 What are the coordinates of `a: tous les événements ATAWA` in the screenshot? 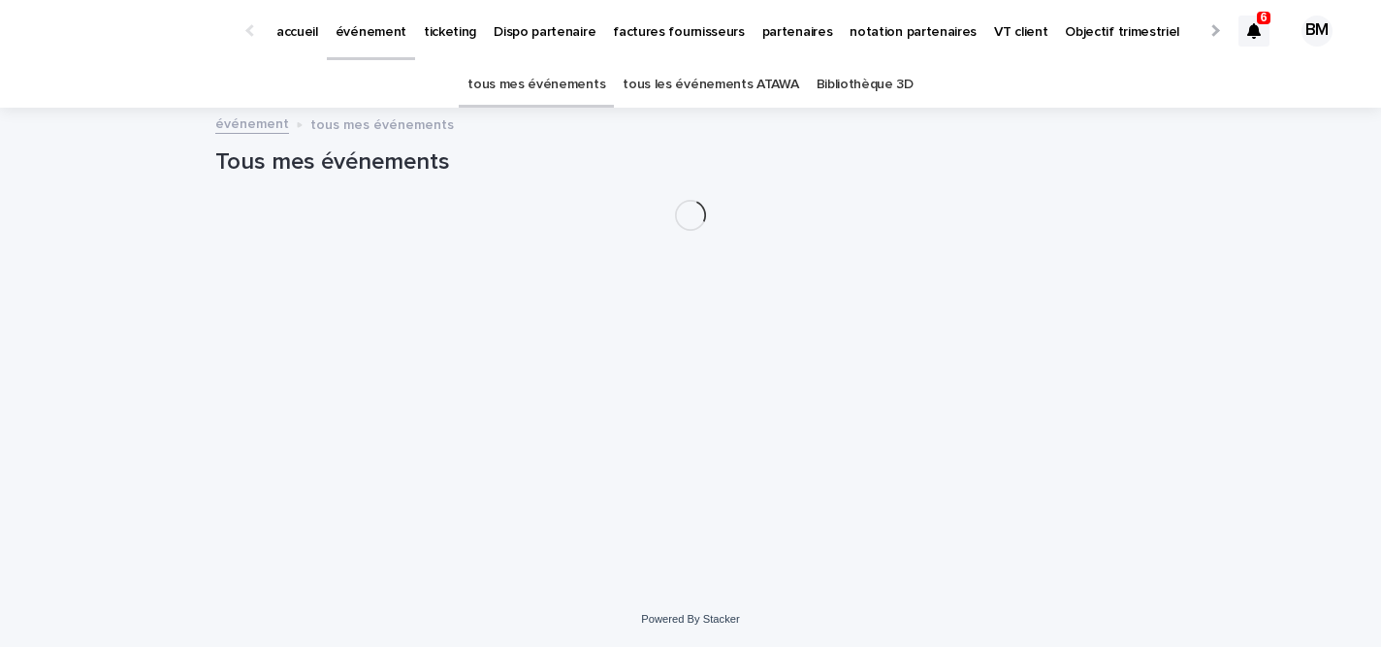 It's located at (710, 84).